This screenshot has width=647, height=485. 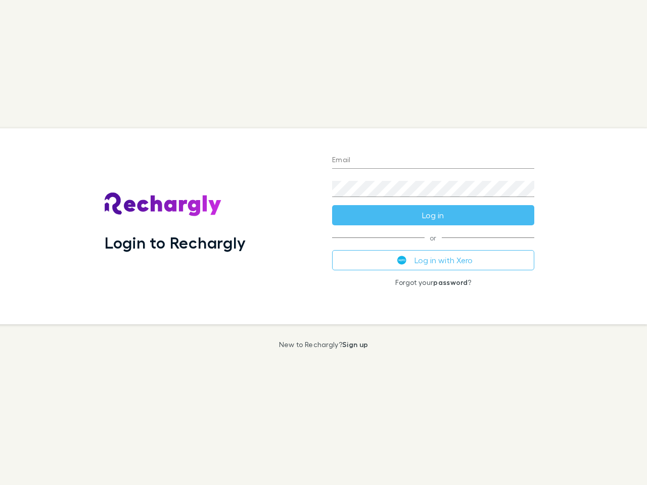 I want to click on a: password, so click(x=450, y=282).